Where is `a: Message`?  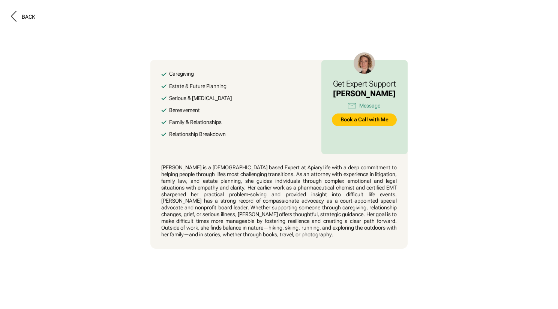
a: Message is located at coordinates (364, 106).